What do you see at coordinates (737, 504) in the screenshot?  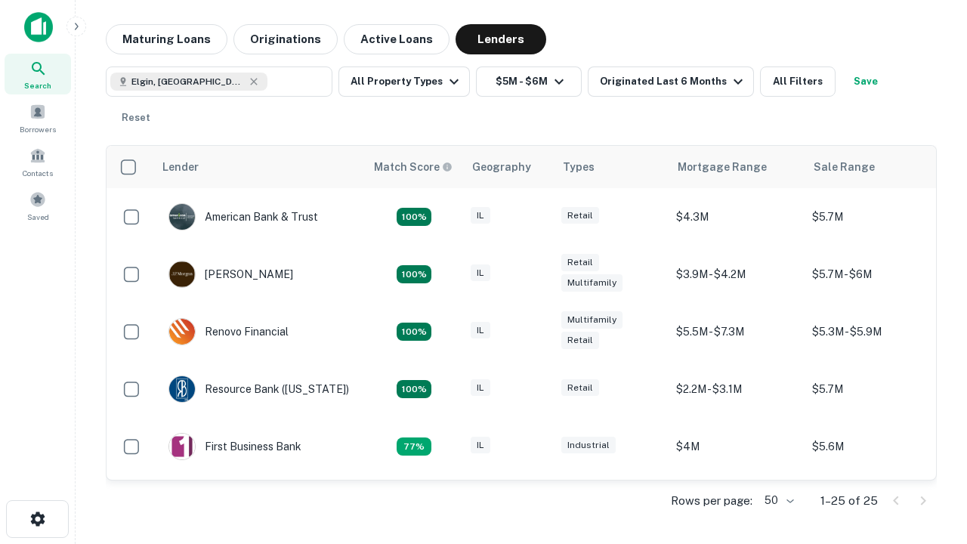 I see `td: $3.1M` at bounding box center [737, 504].